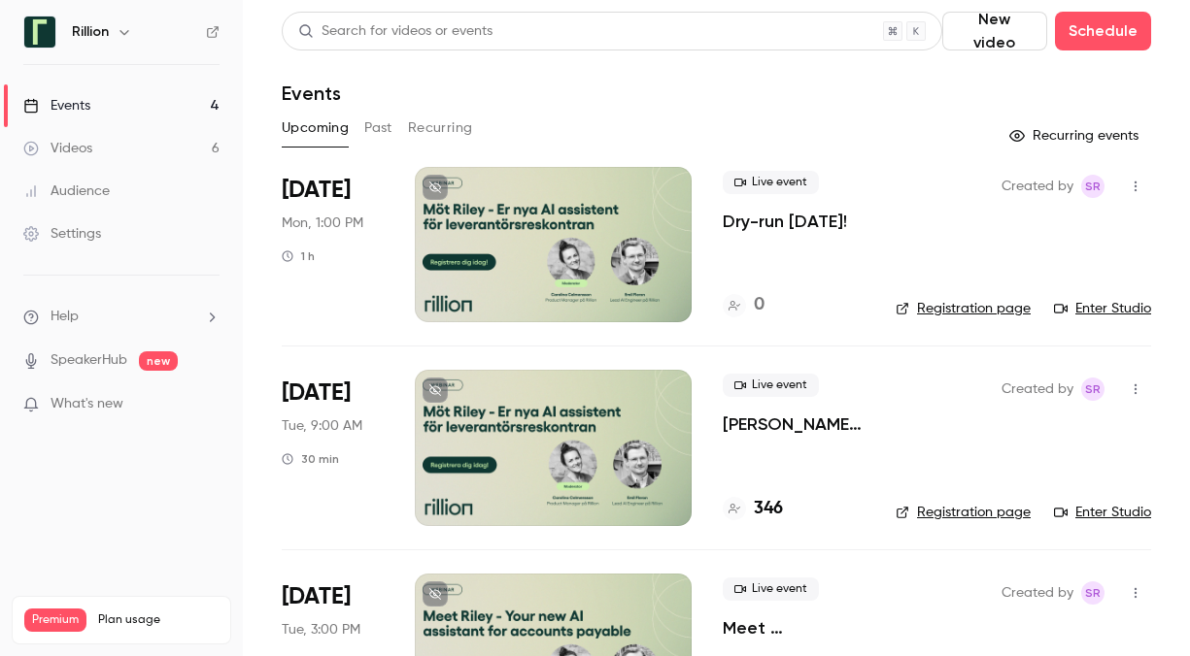 Image resolution: width=1190 pixels, height=656 pixels. Describe the element at coordinates (64, 317) in the screenshot. I see `span: Help` at that location.